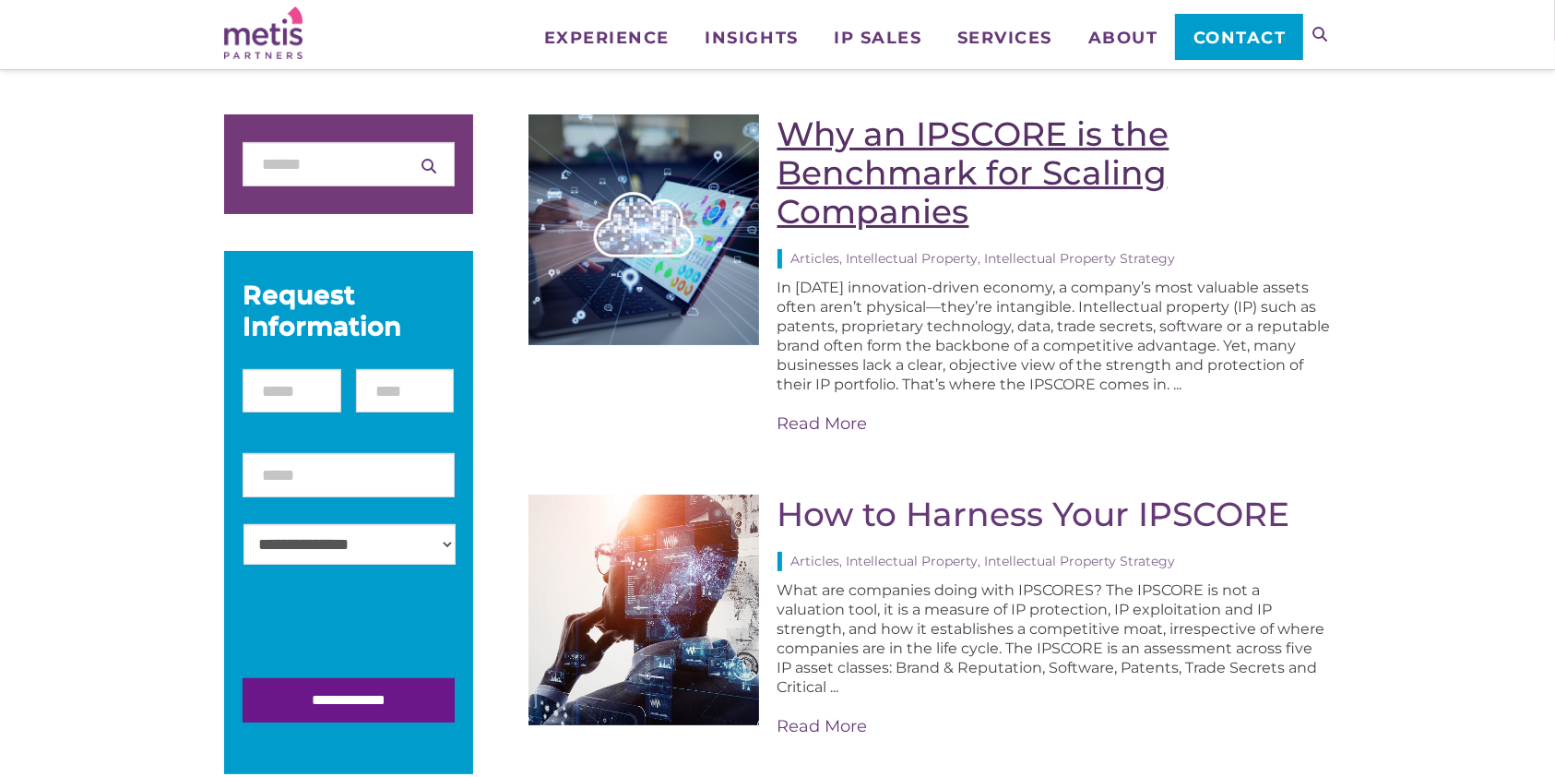 The height and width of the screenshot is (777, 1555). I want to click on div: Request Information, so click(349, 310).